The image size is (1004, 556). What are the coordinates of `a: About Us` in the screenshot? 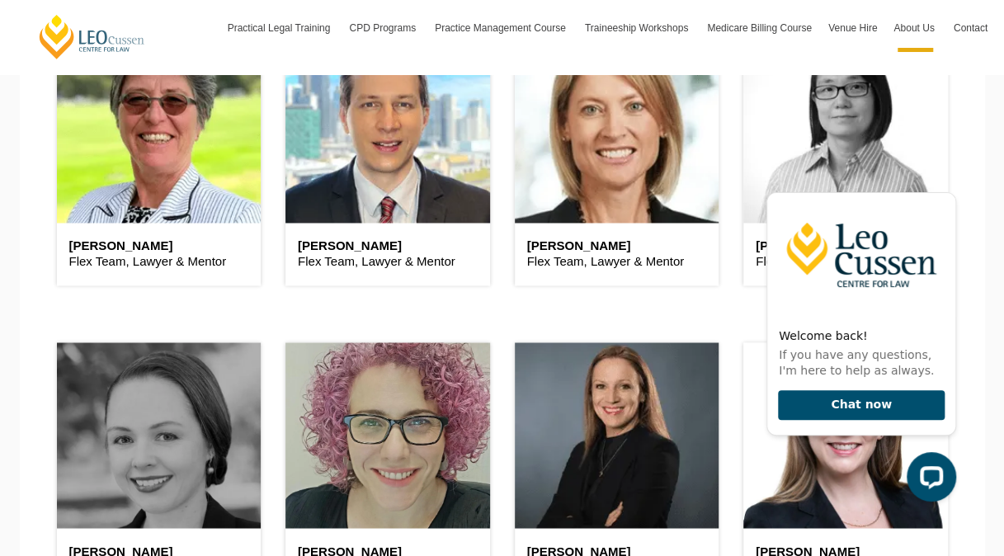 It's located at (915, 28).